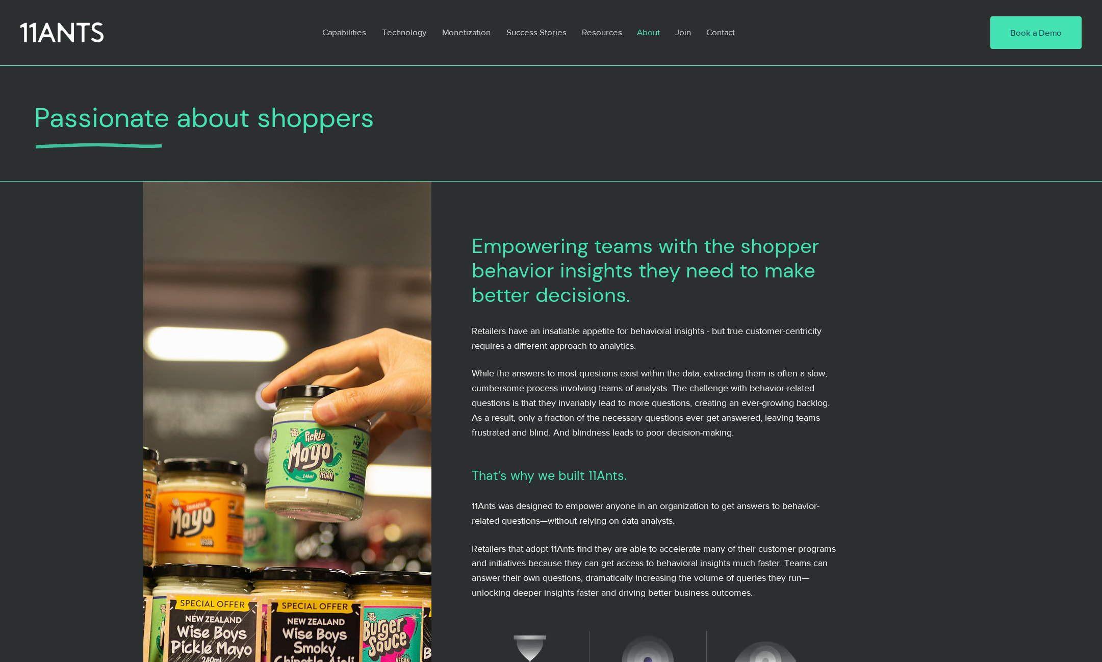  Describe the element at coordinates (648, 32) in the screenshot. I see `p: About` at that location.